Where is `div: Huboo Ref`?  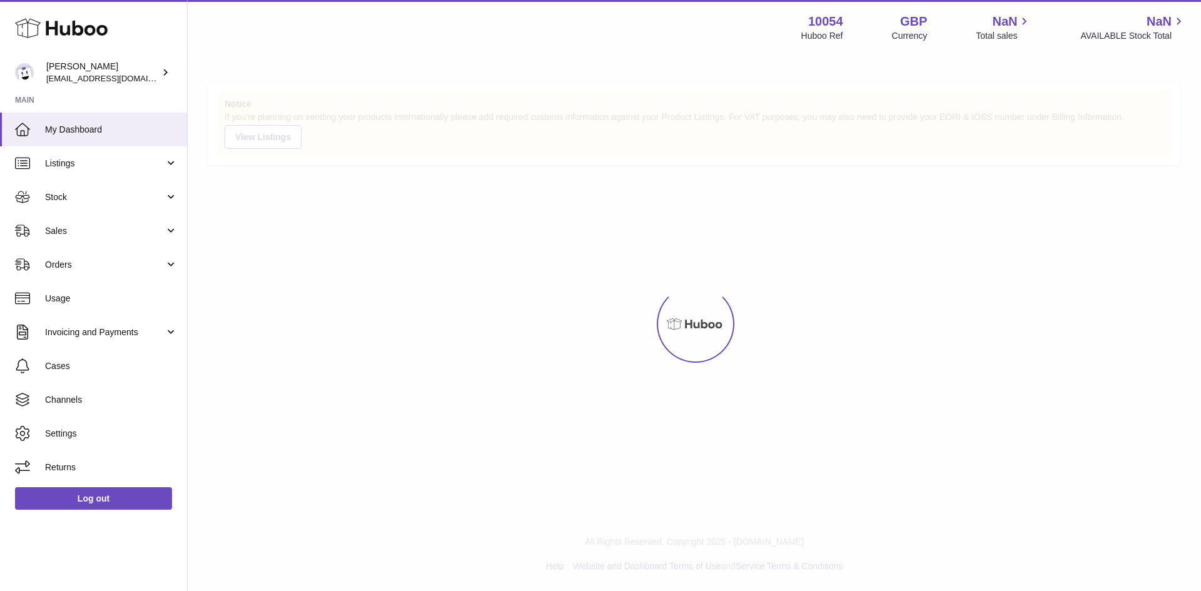 div: Huboo Ref is located at coordinates (822, 36).